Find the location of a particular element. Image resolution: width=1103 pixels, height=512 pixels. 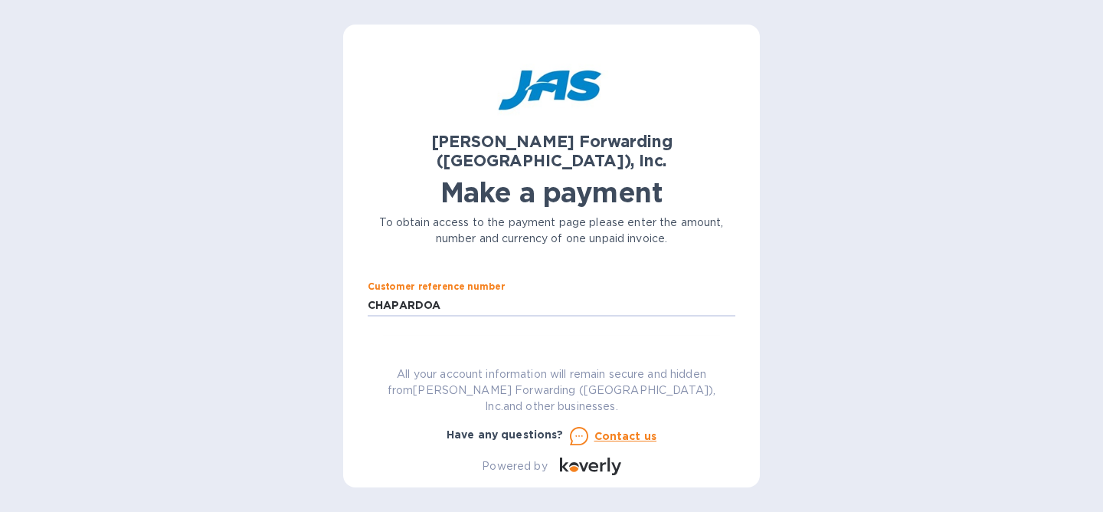

u: Contact us is located at coordinates (626, 436).